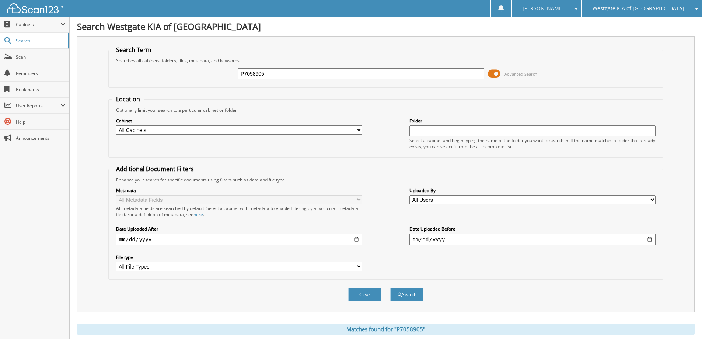 Image resolution: width=702 pixels, height=339 pixels. Describe the element at coordinates (239, 121) in the screenshot. I see `label: Cabinet` at that location.